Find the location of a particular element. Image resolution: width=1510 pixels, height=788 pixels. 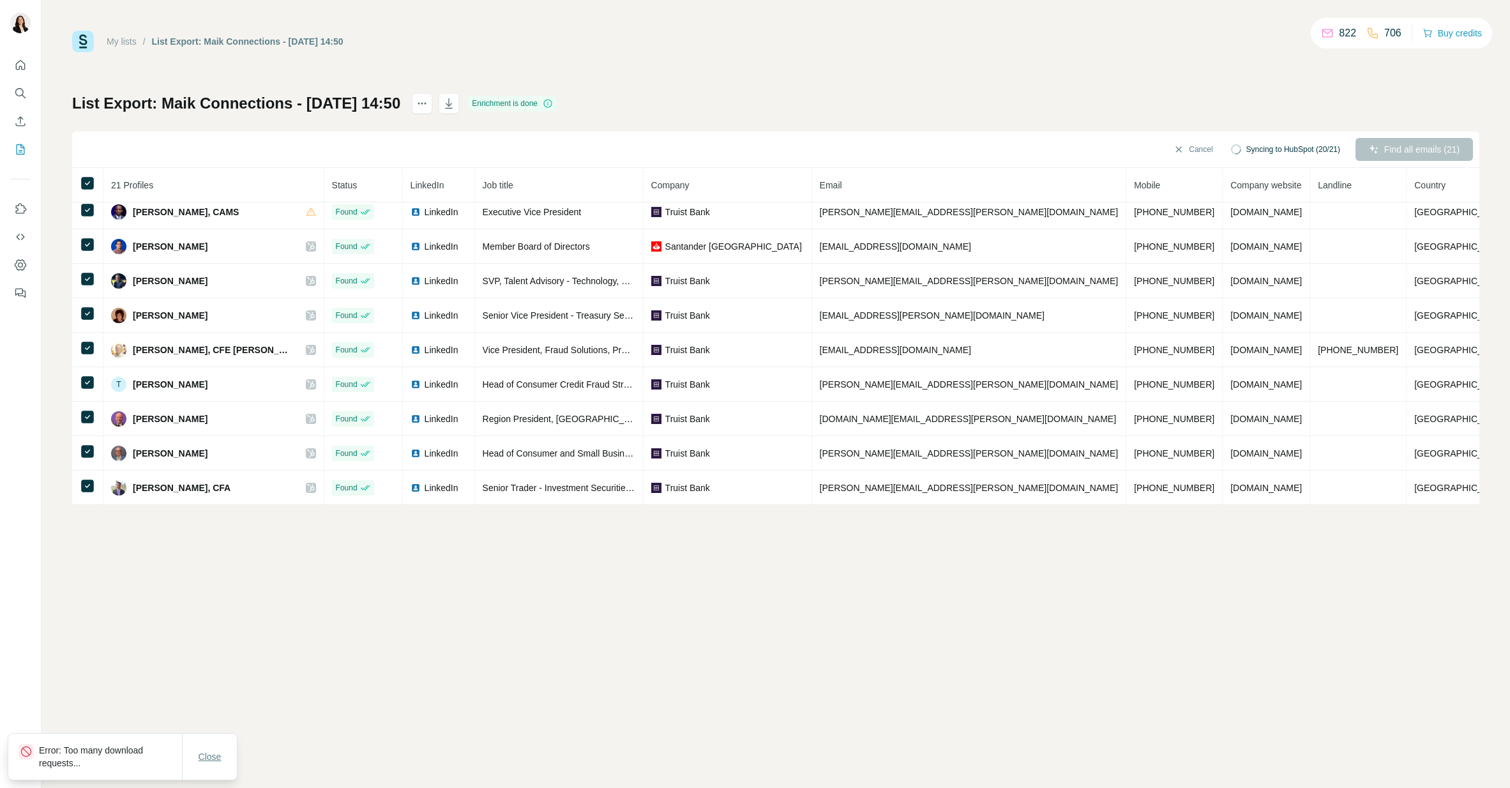

span: Head of Consumer and Small Business Bank Partnerships is located at coordinates (598, 453).